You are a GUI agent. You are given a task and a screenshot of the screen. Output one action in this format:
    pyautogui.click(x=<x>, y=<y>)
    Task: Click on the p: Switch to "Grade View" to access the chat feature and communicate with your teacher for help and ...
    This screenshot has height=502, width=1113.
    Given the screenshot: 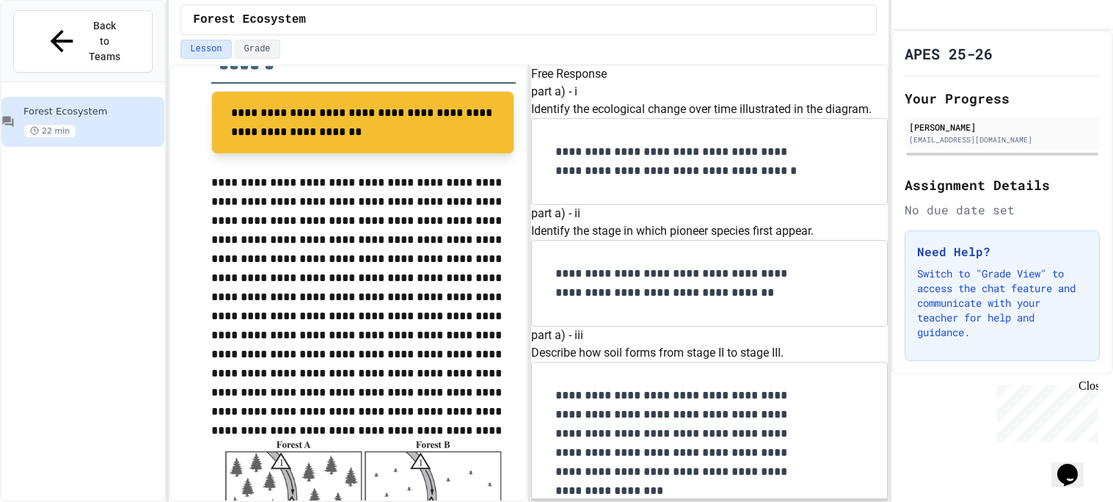 What is the action you would take?
    pyautogui.click(x=1002, y=303)
    